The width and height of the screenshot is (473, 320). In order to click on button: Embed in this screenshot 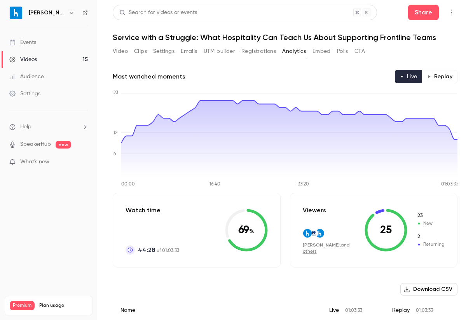, I will do `click(321, 51)`.